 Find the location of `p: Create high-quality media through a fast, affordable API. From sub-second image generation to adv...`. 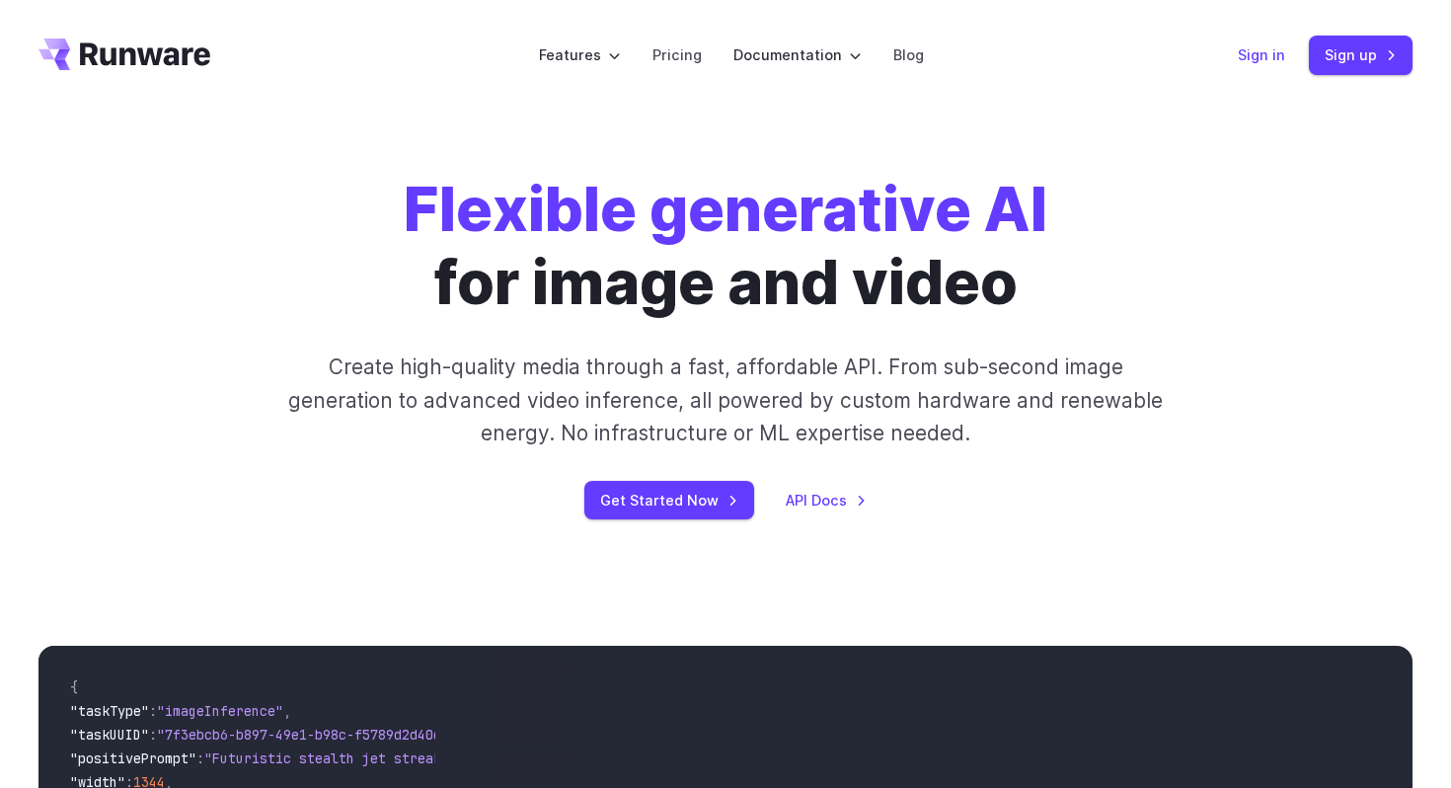

p: Create high-quality media through a fast, affordable API. From sub-second image generation to adv... is located at coordinates (725, 400).